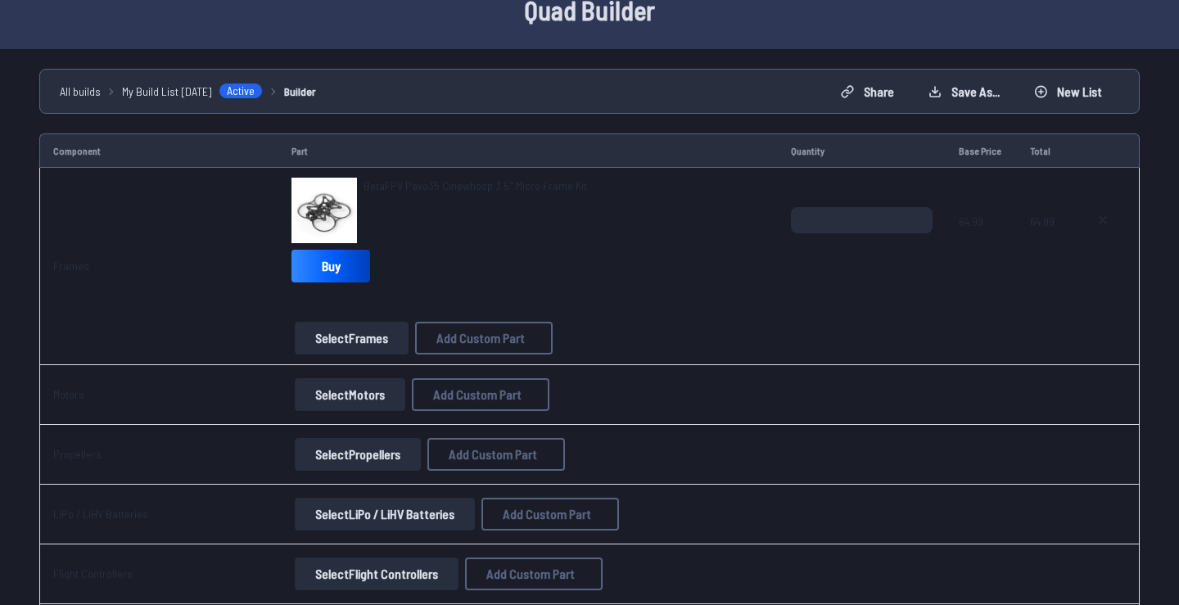  What do you see at coordinates (1067, 92) in the screenshot?
I see `button: New List` at bounding box center [1067, 92].